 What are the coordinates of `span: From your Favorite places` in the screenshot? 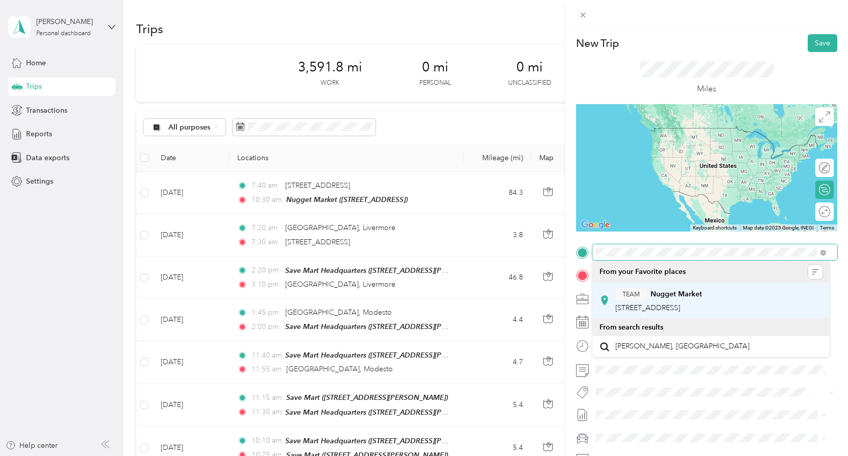 It's located at (643, 272).